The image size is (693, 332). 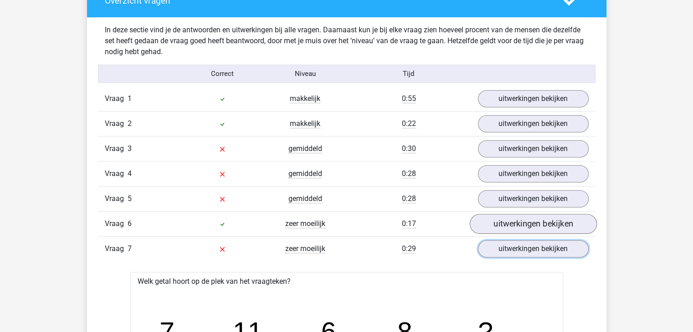 I want to click on span: 0:29, so click(x=409, y=249).